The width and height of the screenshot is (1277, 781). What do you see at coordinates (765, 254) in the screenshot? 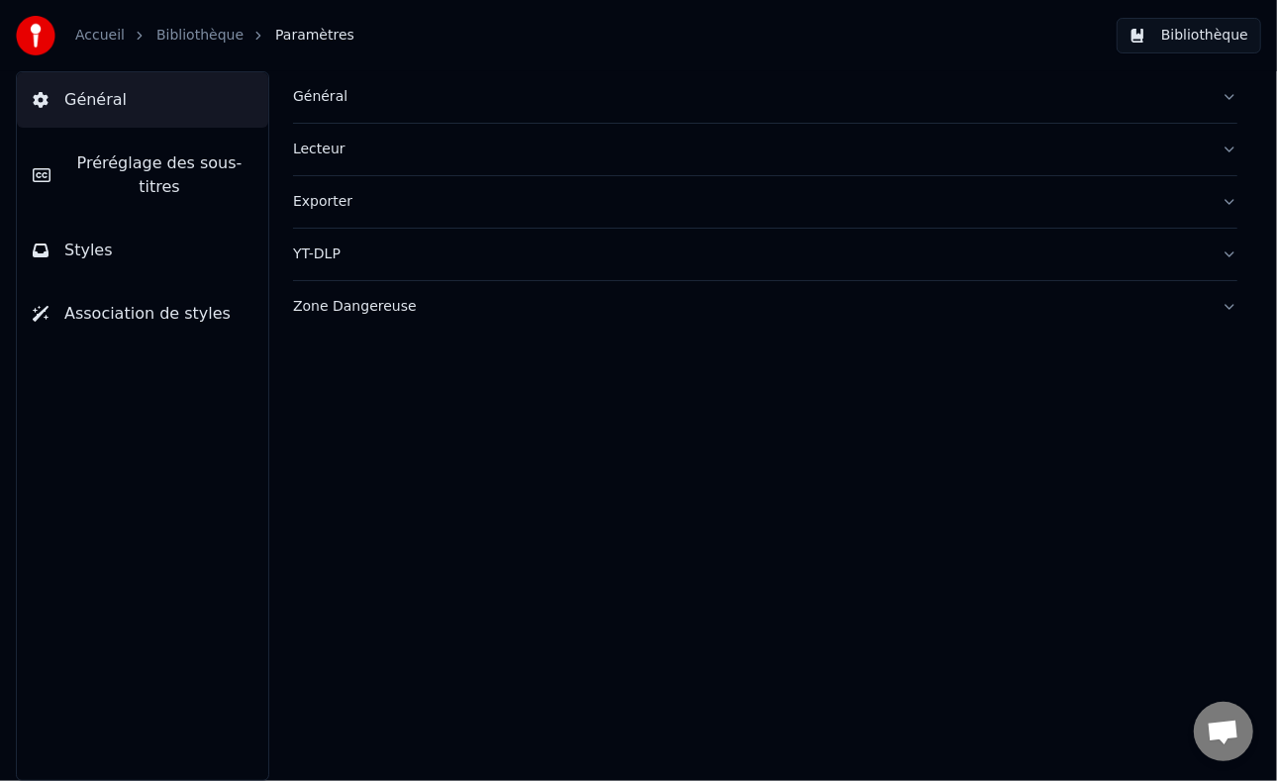
I see `button: YT-DLP` at bounding box center [765, 254].